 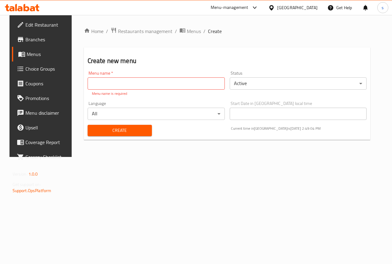 What do you see at coordinates (43, 113) in the screenshot?
I see `a: Menu disclaimer` at bounding box center [43, 113].